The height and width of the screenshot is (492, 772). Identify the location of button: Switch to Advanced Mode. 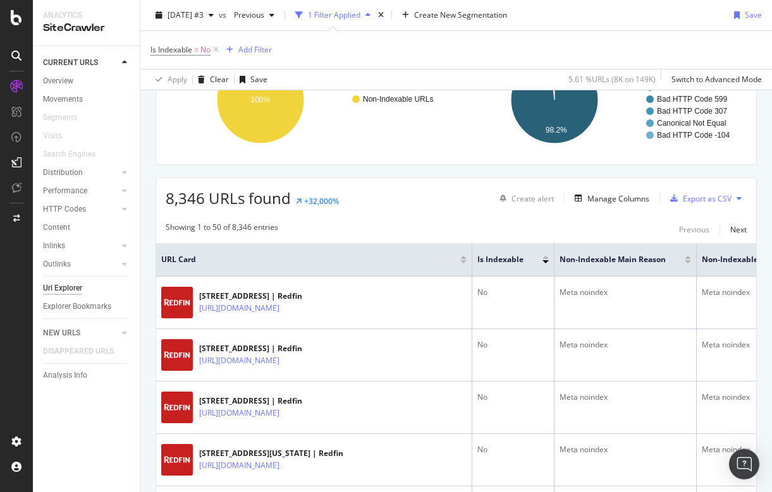
(714, 80).